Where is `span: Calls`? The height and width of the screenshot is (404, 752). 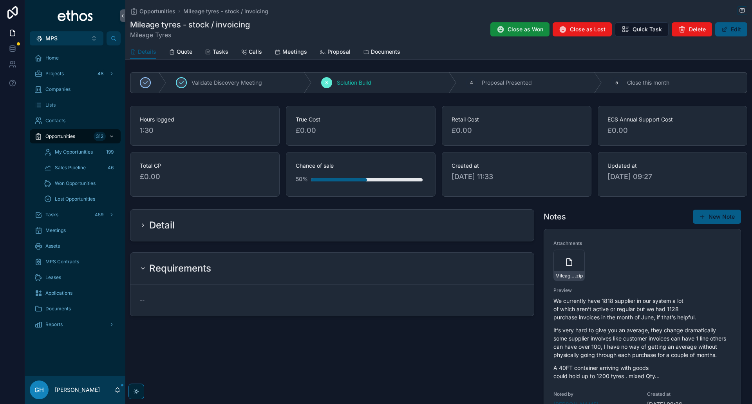 span: Calls is located at coordinates (255, 52).